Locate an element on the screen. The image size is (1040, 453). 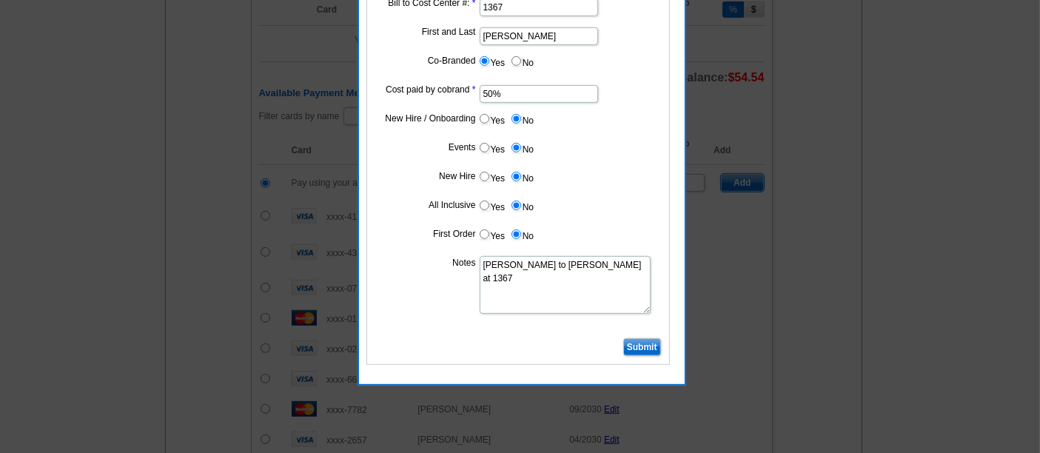
label: Cost paid by cobrand is located at coordinates (426, 90).